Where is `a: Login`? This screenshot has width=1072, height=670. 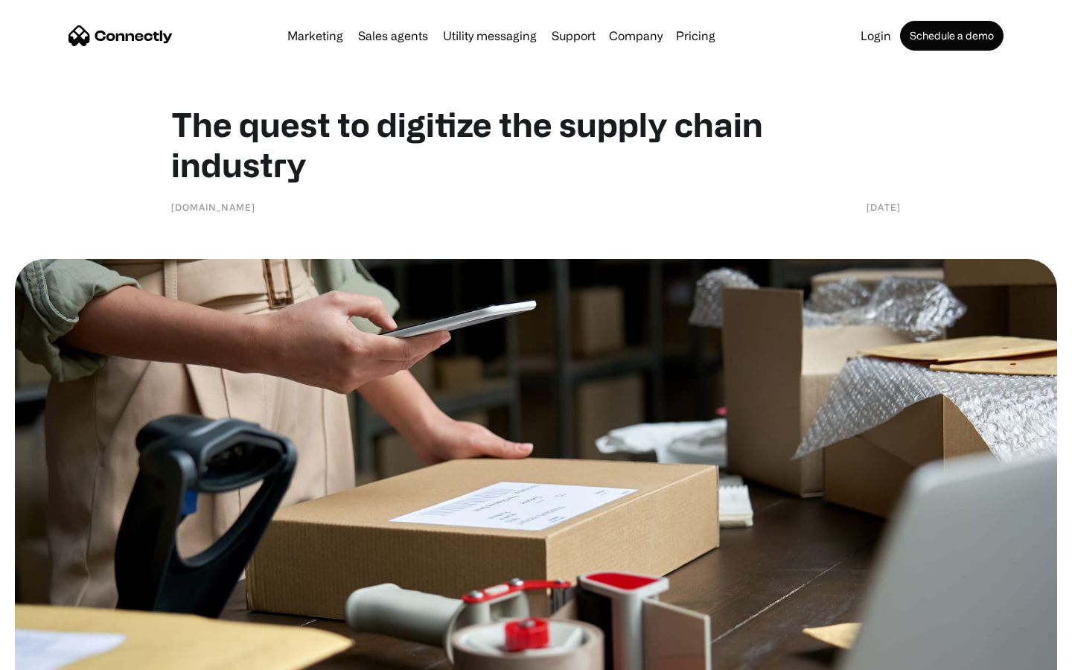
a: Login is located at coordinates (875, 36).